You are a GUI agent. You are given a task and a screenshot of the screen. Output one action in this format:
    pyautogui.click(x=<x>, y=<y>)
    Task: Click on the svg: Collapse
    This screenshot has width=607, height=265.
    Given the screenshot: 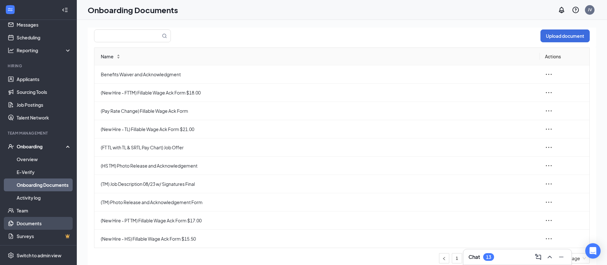 What is the action you would take?
    pyautogui.click(x=65, y=10)
    